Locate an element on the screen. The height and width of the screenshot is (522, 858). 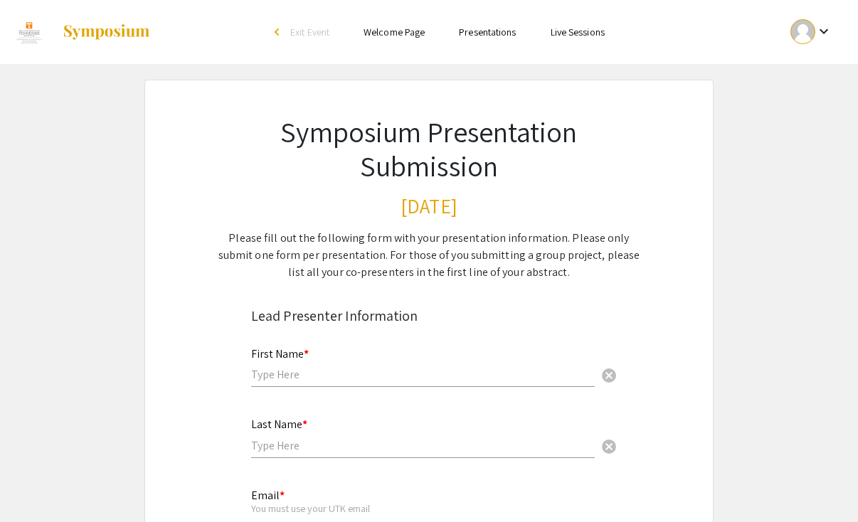
h1: Symposium Presentation Submission is located at coordinates (429, 149).